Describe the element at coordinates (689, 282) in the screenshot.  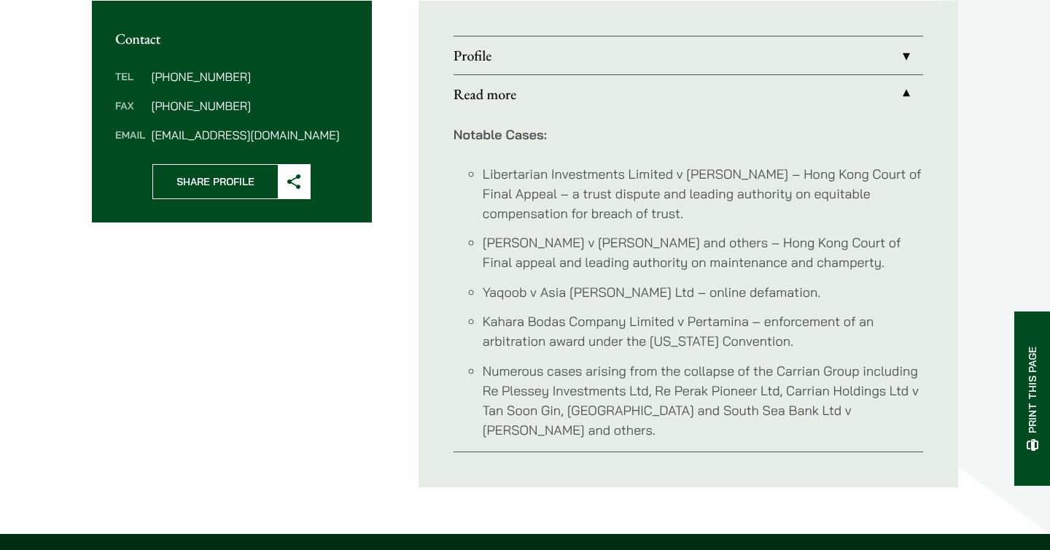
I see `div: Read more` at that location.